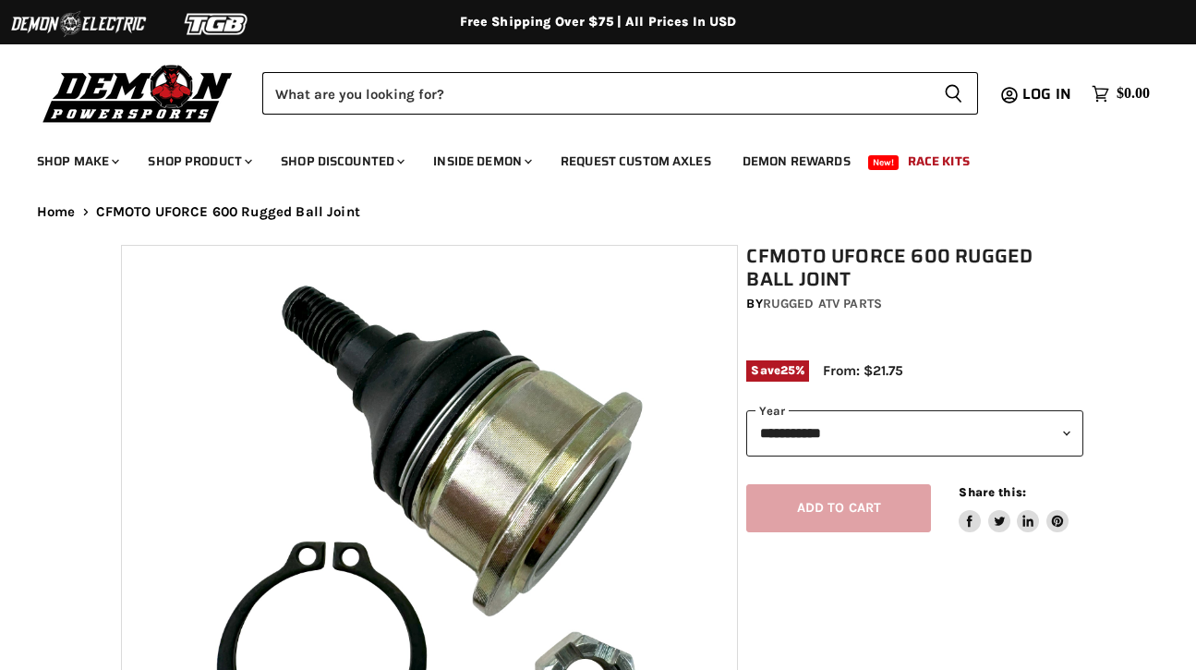 This screenshot has width=1196, height=670. I want to click on a: Request Custom Axles, so click(635, 161).